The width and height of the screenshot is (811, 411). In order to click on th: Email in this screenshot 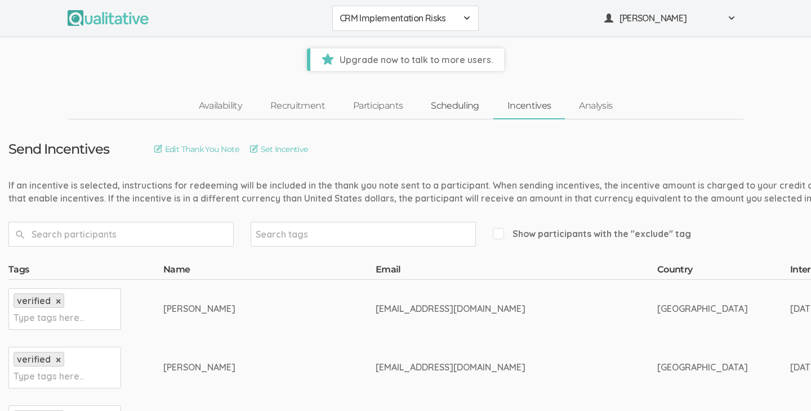, I will do `click(516, 271)`.